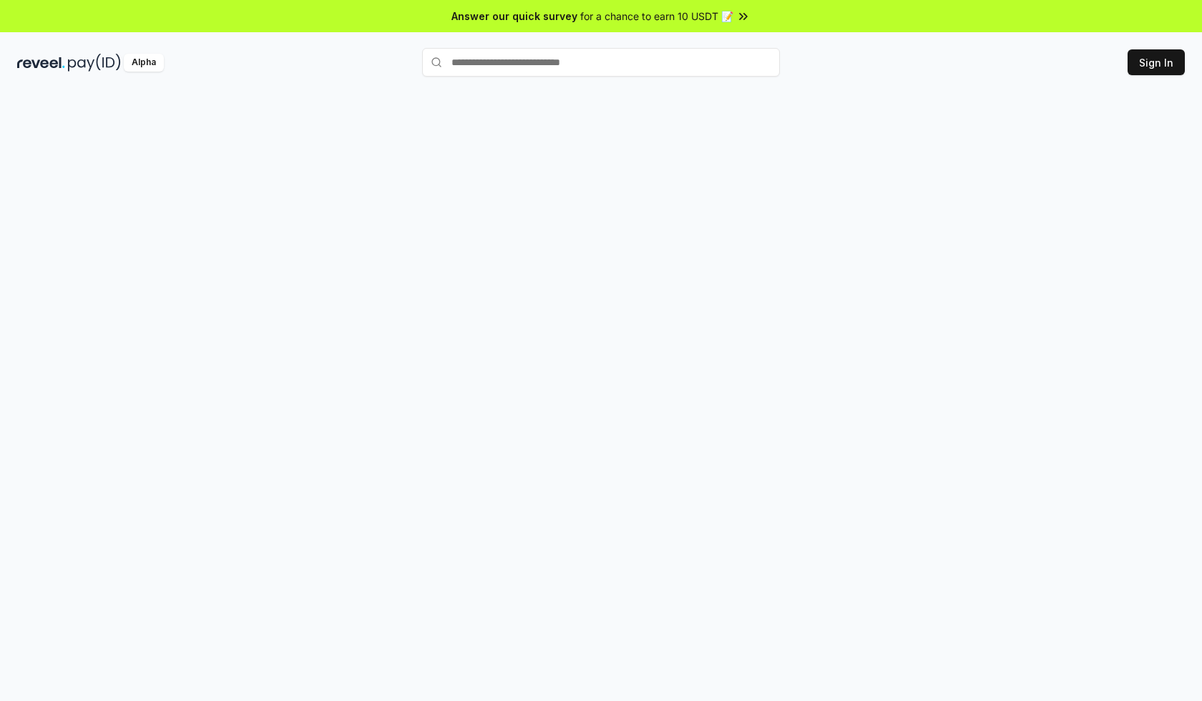 This screenshot has height=701, width=1202. Describe the element at coordinates (41, 62) in the screenshot. I see `img: reveel_dark` at that location.